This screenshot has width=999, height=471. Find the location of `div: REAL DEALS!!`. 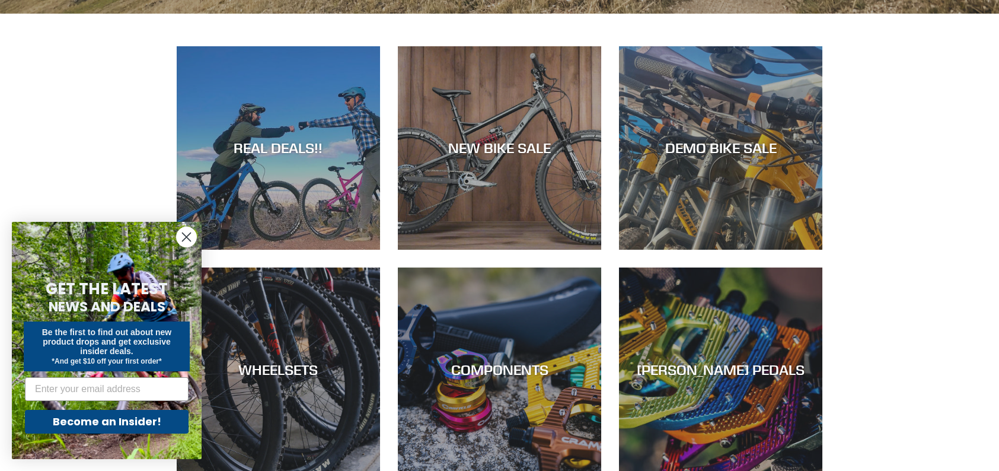

div: REAL DEALS!! is located at coordinates (278, 148).